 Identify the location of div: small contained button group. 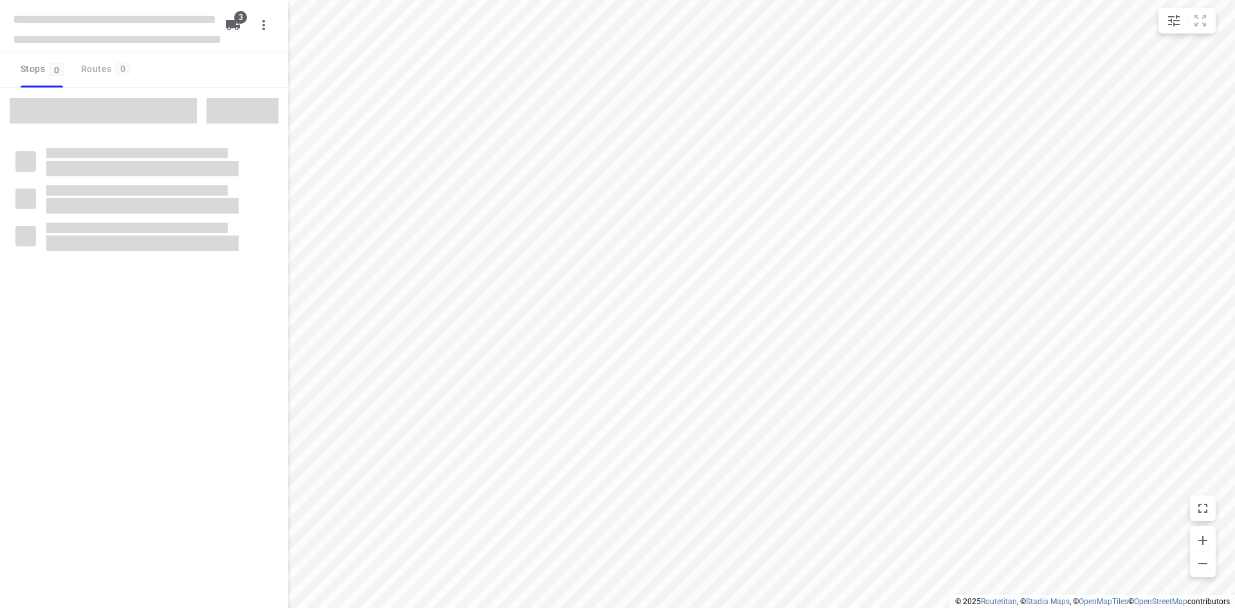
(1187, 21).